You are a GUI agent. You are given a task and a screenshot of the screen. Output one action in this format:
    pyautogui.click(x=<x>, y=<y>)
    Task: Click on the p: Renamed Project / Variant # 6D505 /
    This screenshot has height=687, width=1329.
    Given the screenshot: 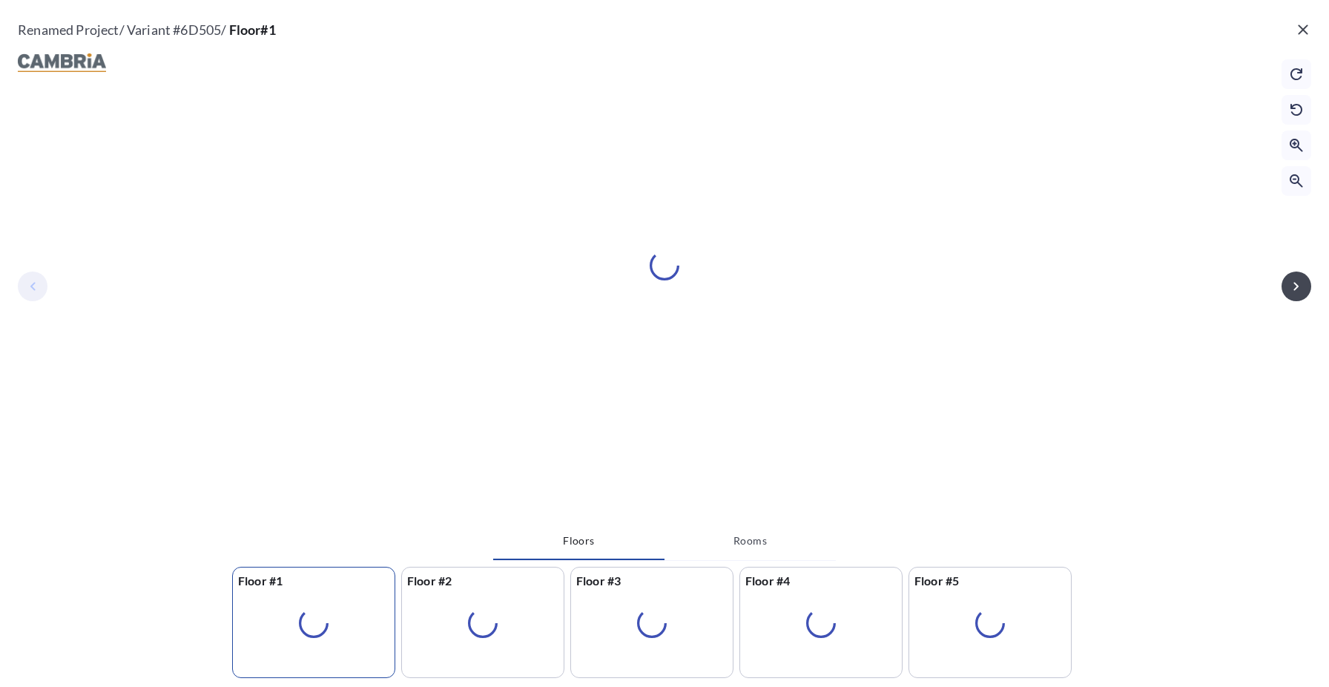 What is the action you would take?
    pyautogui.click(x=147, y=31)
    